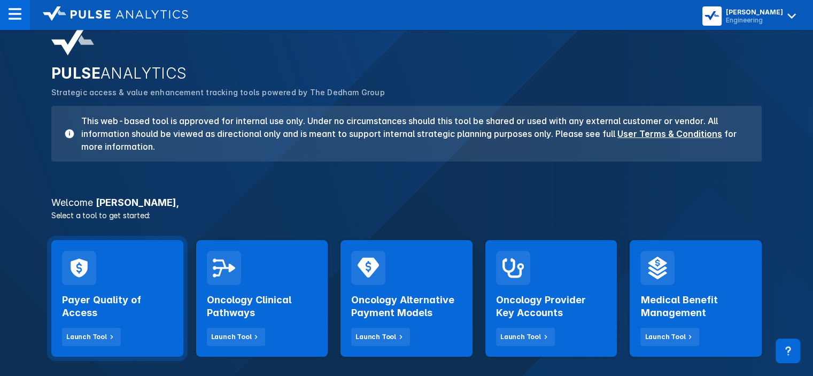 The height and width of the screenshot is (376, 813). Describe the element at coordinates (551, 306) in the screenshot. I see `h2: Oncology Provider Key Accounts` at that location.